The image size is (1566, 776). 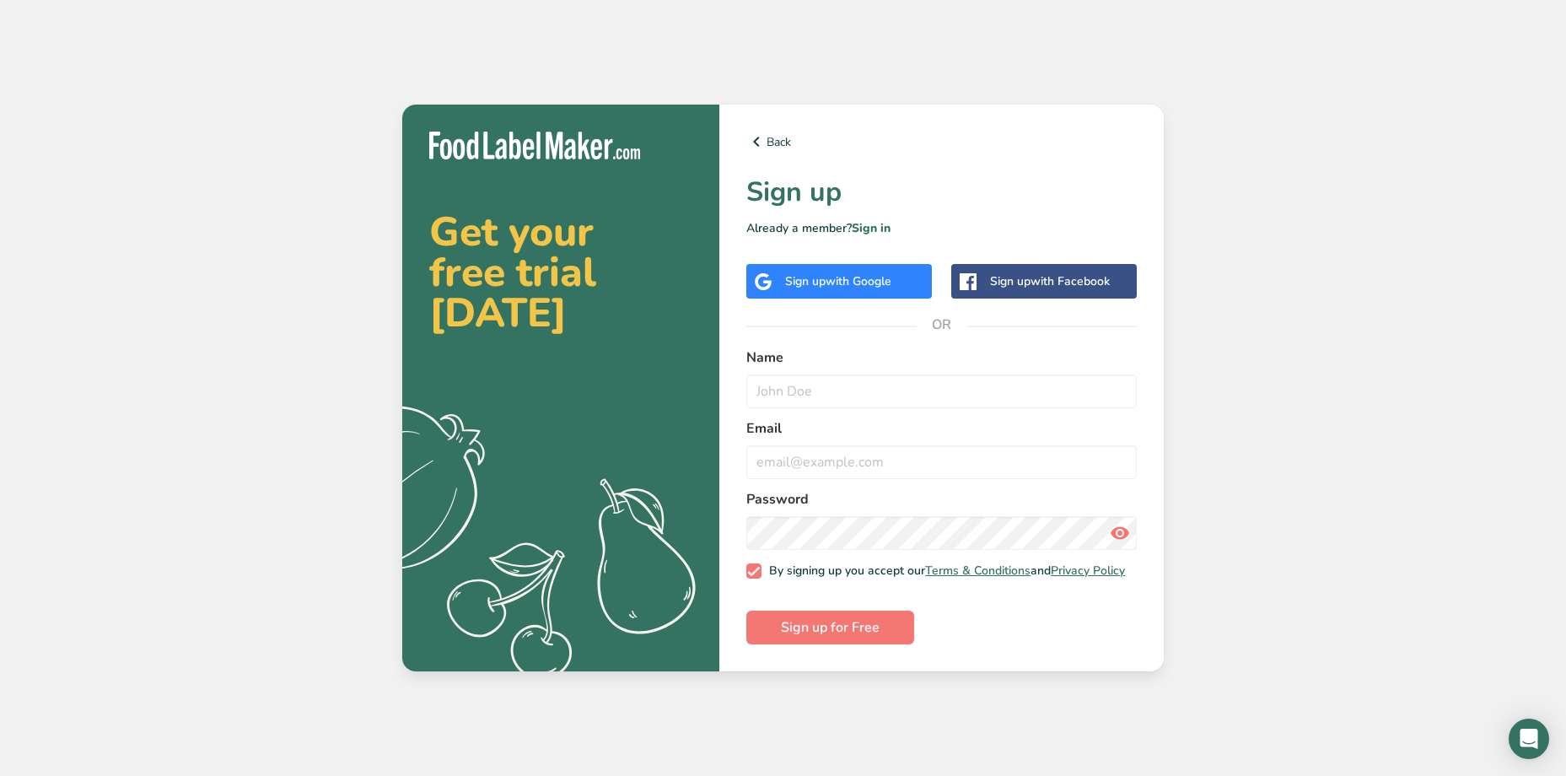 What do you see at coordinates (942, 325) in the screenshot?
I see `span: OR` at bounding box center [942, 325].